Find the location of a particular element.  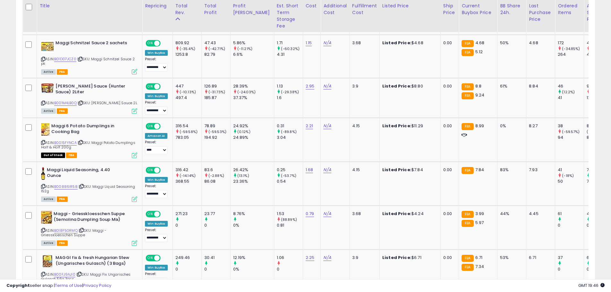

b: Maggi - Griesskloesschen Suppe (Semolina Dumpling Soup Mix) is located at coordinates (92, 218).